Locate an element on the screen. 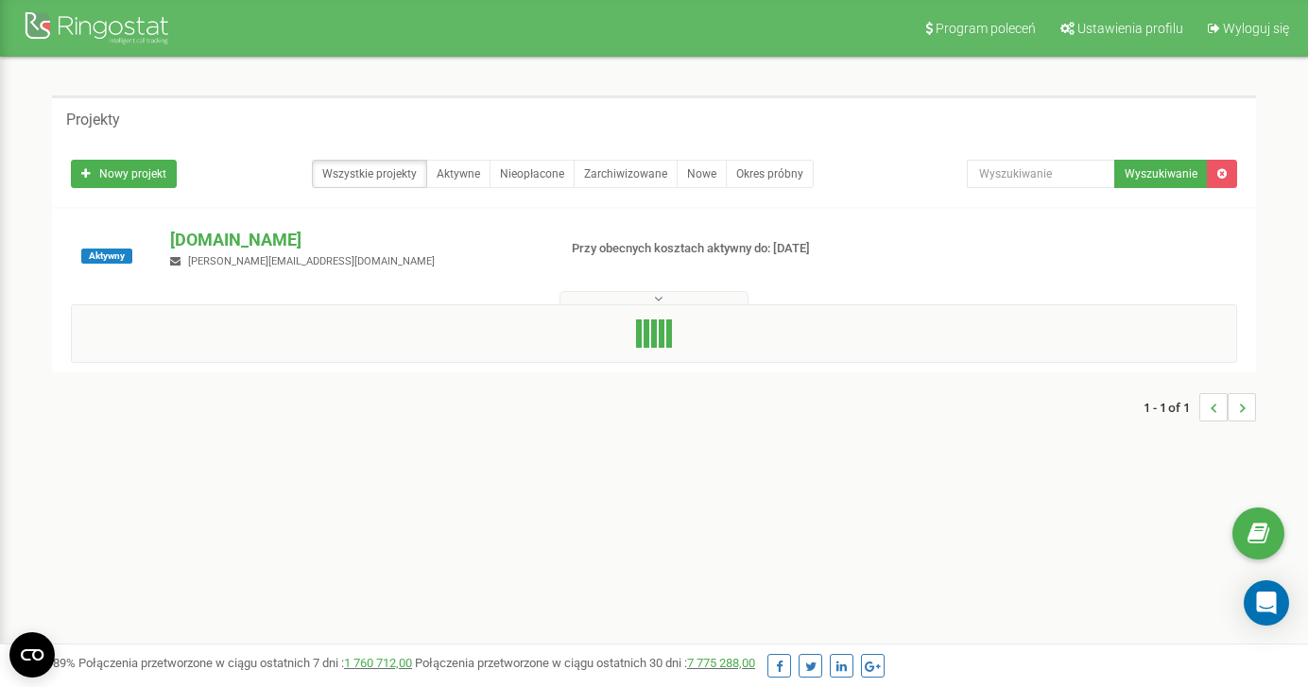  button: Open CMP widget is located at coordinates (32, 655).